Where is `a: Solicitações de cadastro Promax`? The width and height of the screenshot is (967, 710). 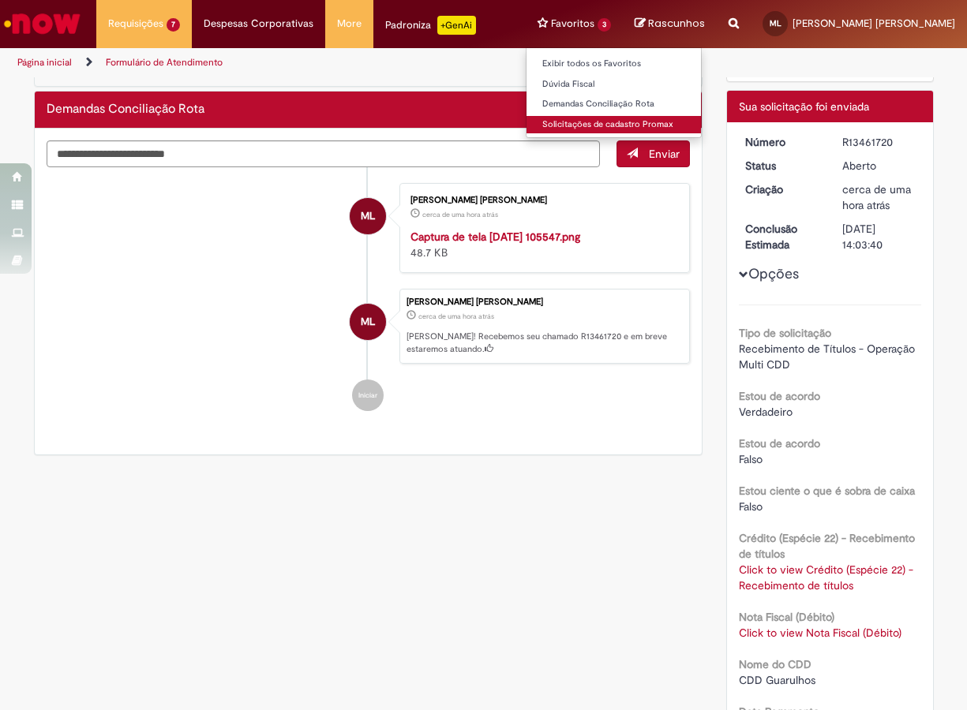 a: Solicitações de cadastro Promax is located at coordinates (613, 125).